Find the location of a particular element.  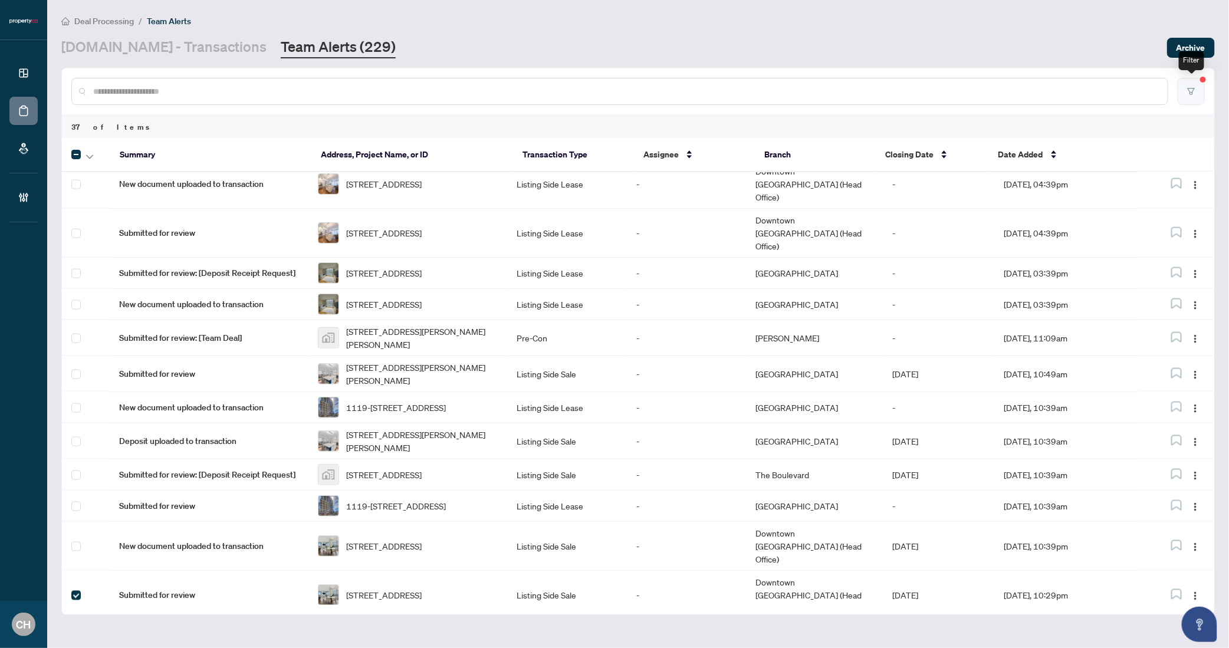

img: logo is located at coordinates (24, 21).